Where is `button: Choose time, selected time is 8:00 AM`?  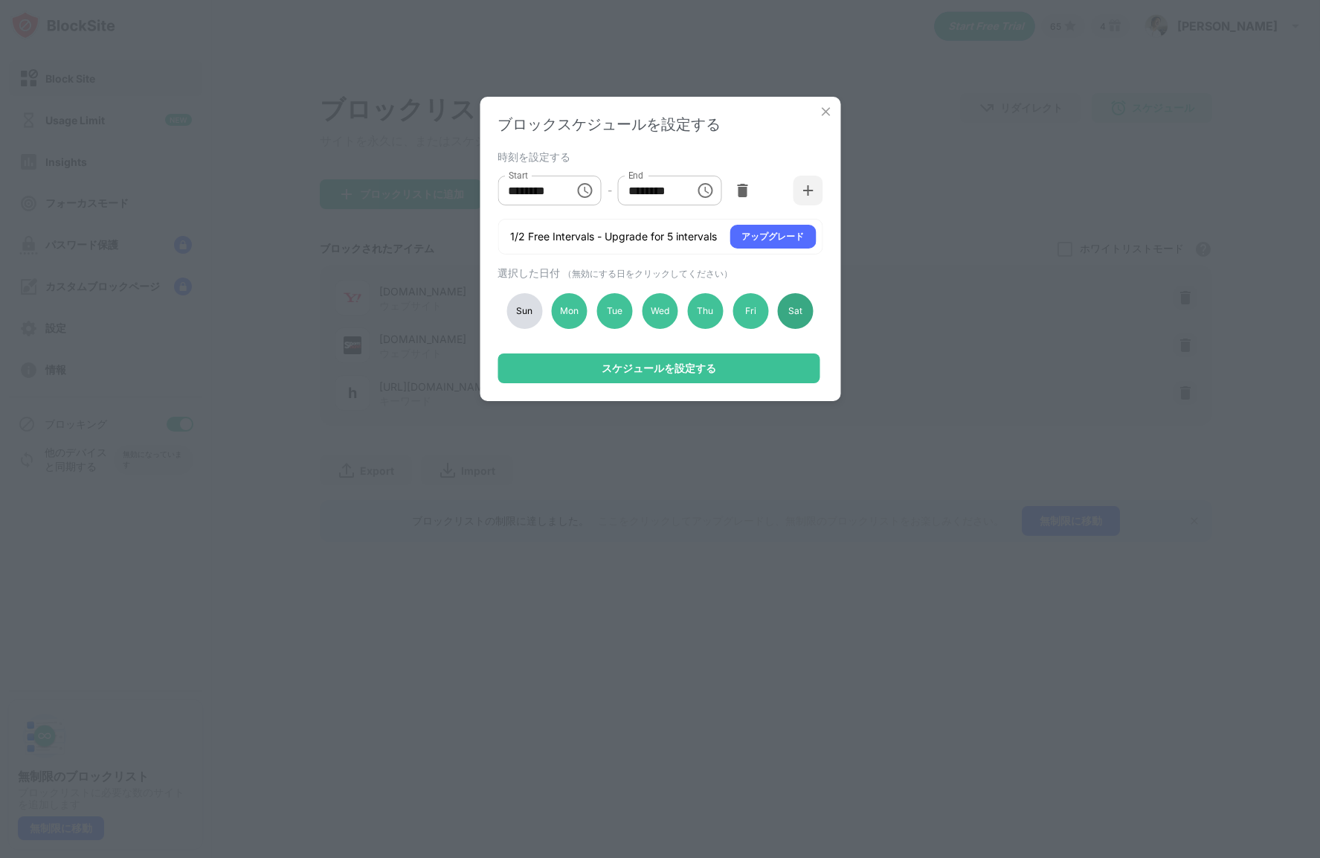 button: Choose time, selected time is 8:00 AM is located at coordinates (585, 190).